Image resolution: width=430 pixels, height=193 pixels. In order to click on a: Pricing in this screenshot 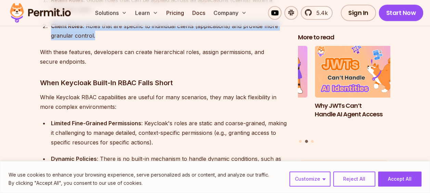, I will do `click(175, 13)`.